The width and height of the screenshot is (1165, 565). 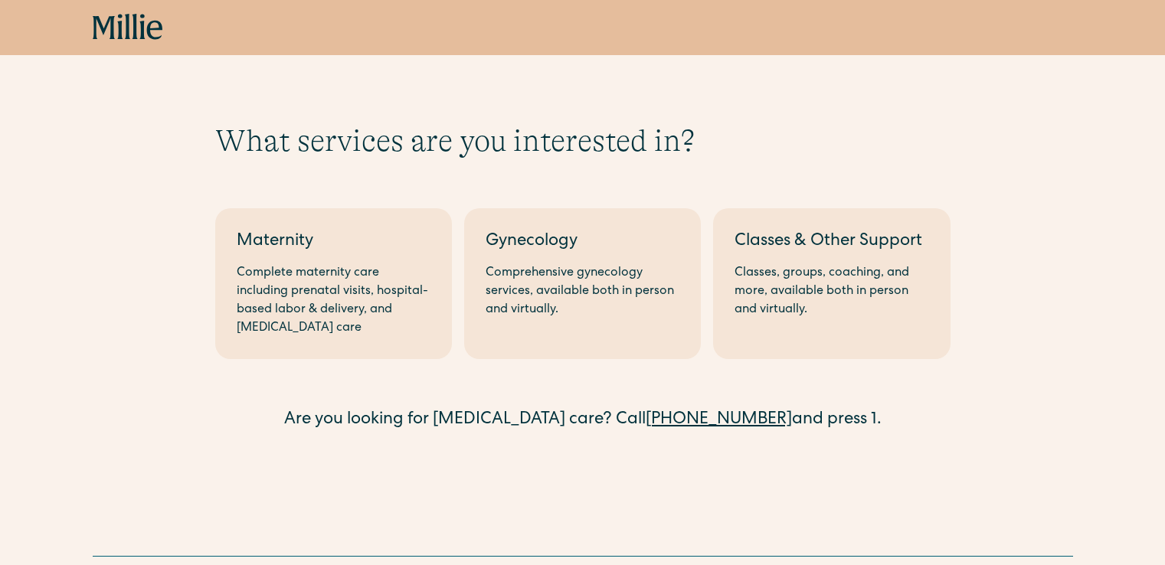 What do you see at coordinates (582, 242) in the screenshot?
I see `div: Gynecology` at bounding box center [582, 242].